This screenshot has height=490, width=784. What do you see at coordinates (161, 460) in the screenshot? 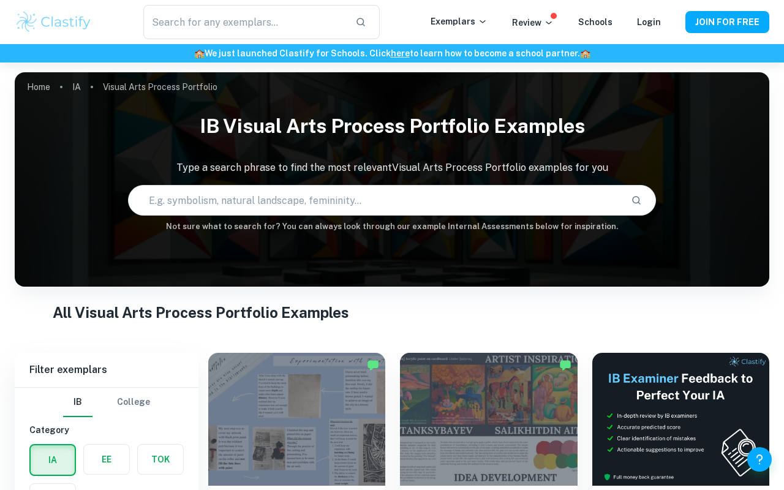
I see `button: TOK` at bounding box center [161, 460].